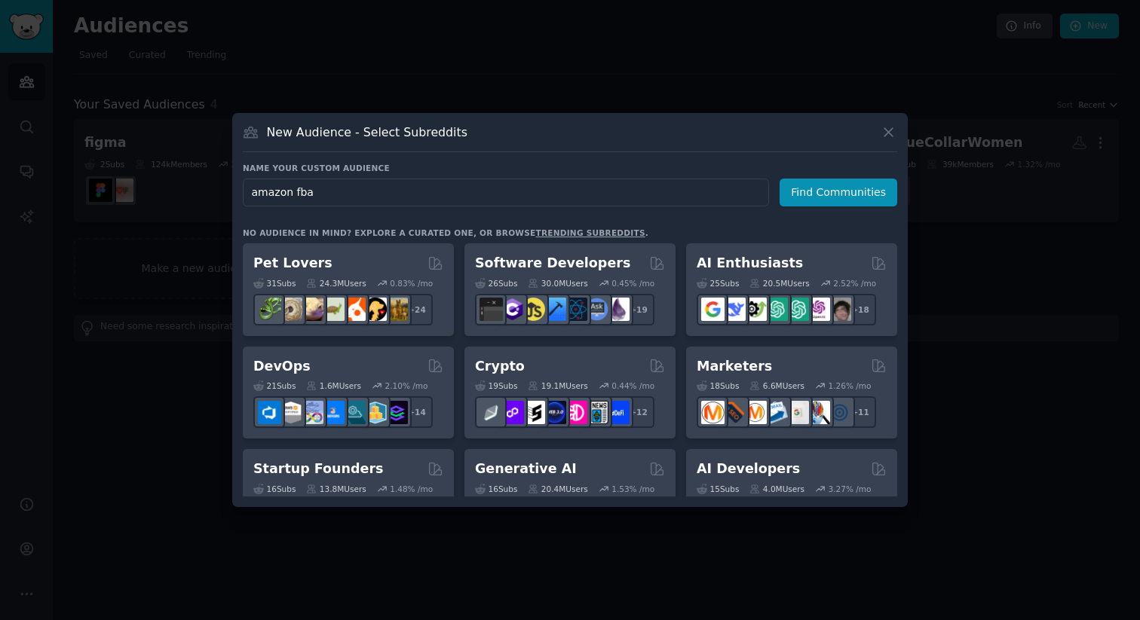  I want to click on h2: Marketers, so click(734, 366).